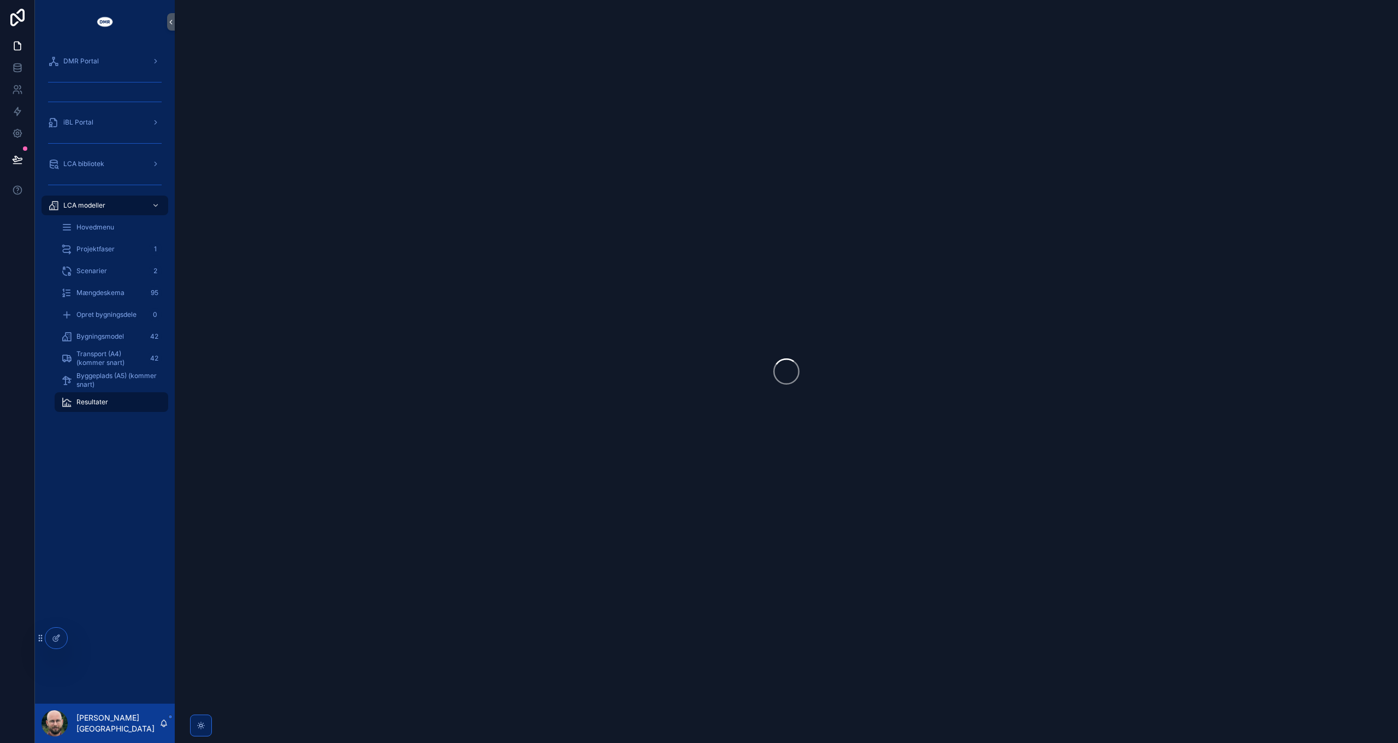  I want to click on a: LCA modeller, so click(105, 205).